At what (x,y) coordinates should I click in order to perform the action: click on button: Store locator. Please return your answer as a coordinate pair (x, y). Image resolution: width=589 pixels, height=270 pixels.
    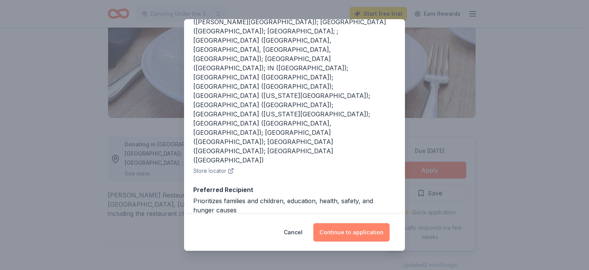
    Looking at the image, I should click on (214, 171).